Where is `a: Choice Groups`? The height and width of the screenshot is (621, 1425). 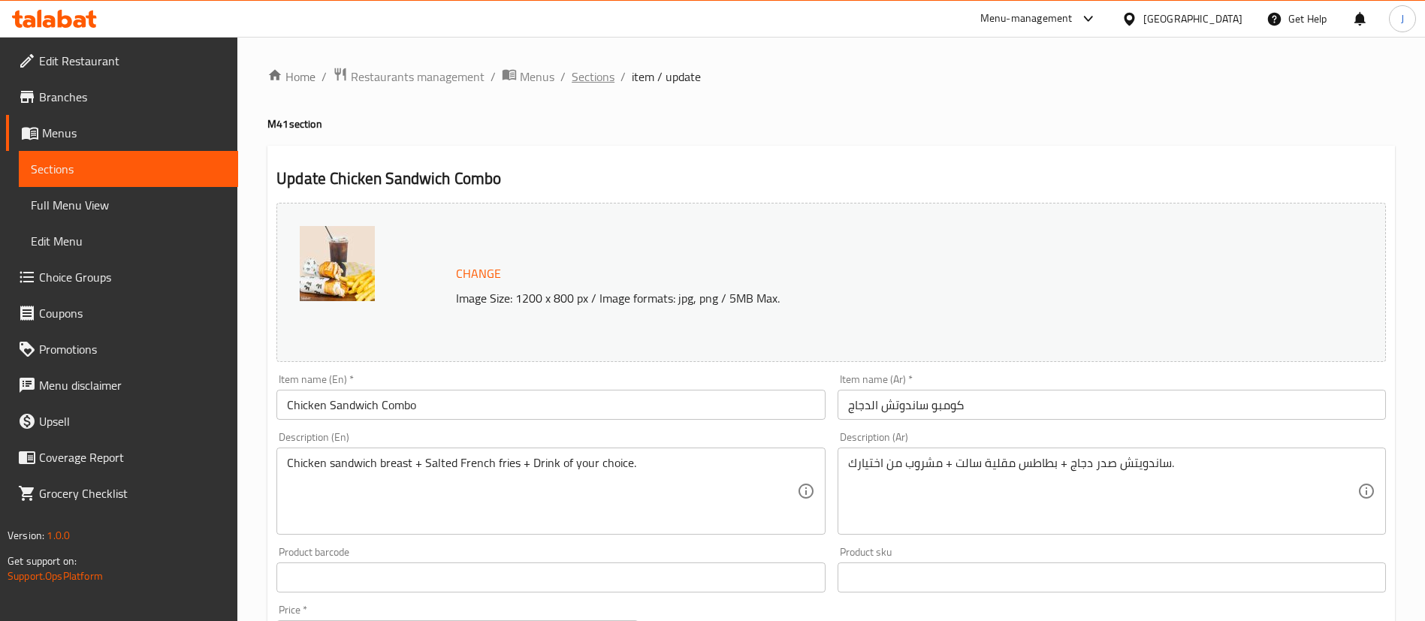 a: Choice Groups is located at coordinates (122, 277).